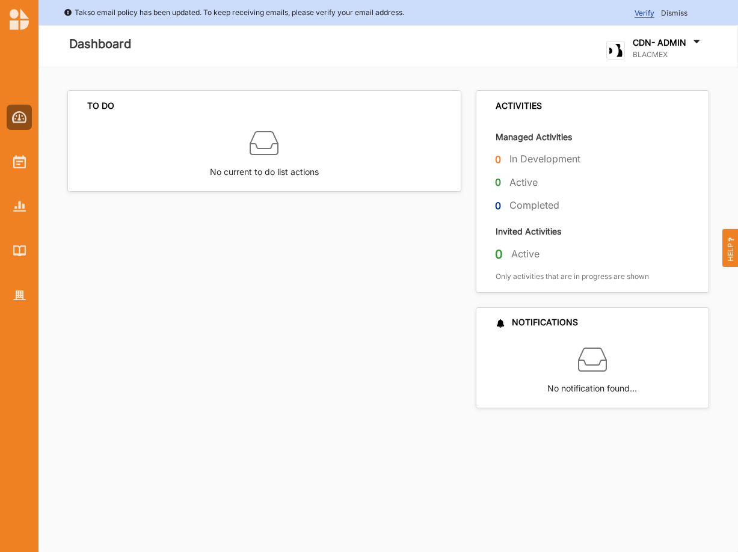 The image size is (738, 552). I want to click on img: Library, so click(19, 250).